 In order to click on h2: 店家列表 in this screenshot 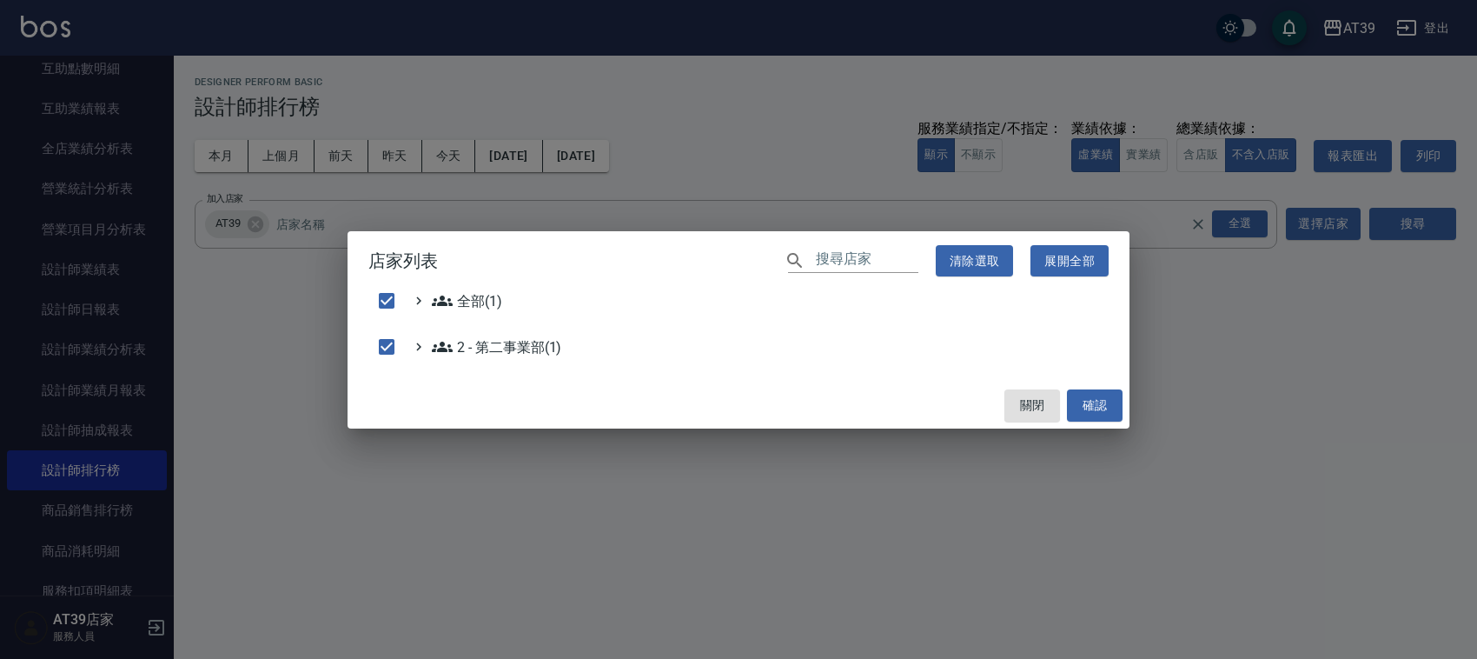, I will do `click(739, 261)`.